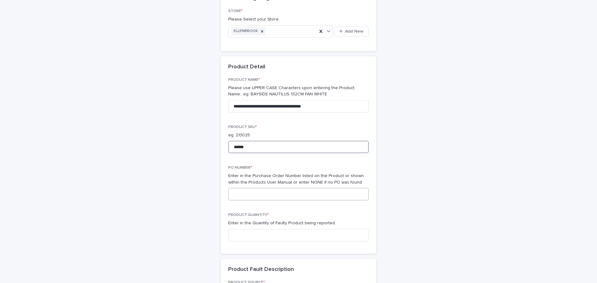 This screenshot has width=597, height=283. What do you see at coordinates (247, 67) in the screenshot?
I see `h2: Product Detail` at bounding box center [247, 67].